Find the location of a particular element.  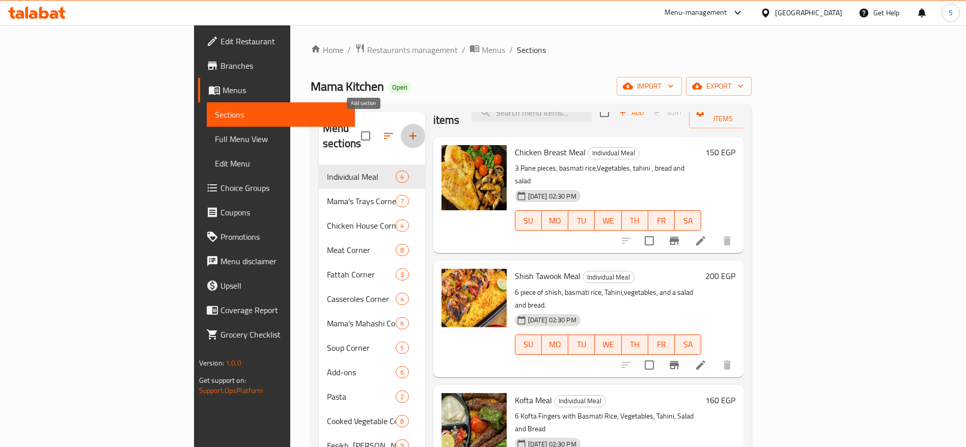

div: Mama's Mahashi Corner6 is located at coordinates (372, 323).